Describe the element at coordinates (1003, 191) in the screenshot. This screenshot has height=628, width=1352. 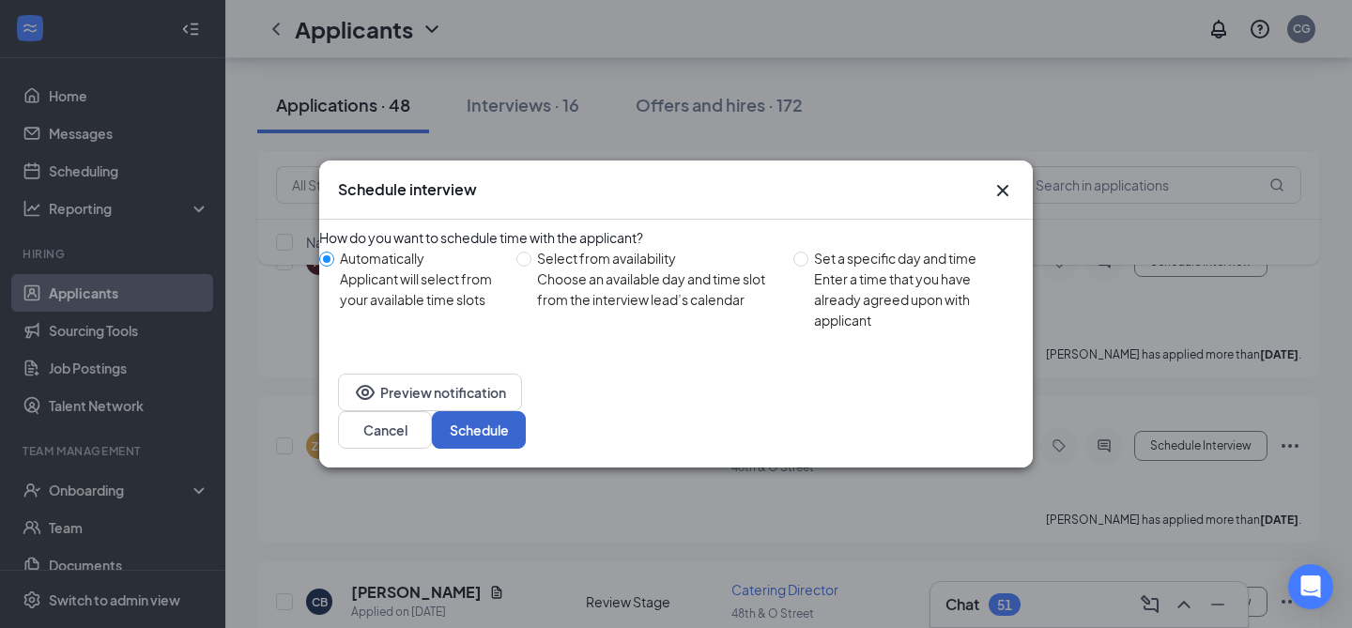
I see `button: Close` at that location.